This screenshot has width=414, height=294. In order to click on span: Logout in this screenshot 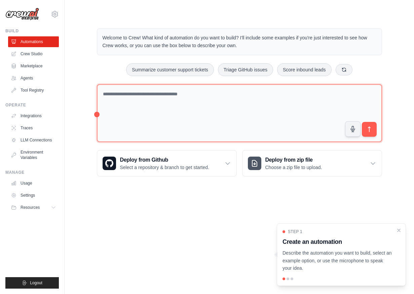, I will do `click(36, 283)`.